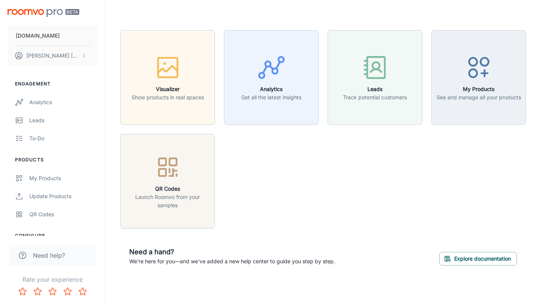 This screenshot has height=305, width=541. Describe the element at coordinates (375, 89) in the screenshot. I see `h6: Leads` at that location.